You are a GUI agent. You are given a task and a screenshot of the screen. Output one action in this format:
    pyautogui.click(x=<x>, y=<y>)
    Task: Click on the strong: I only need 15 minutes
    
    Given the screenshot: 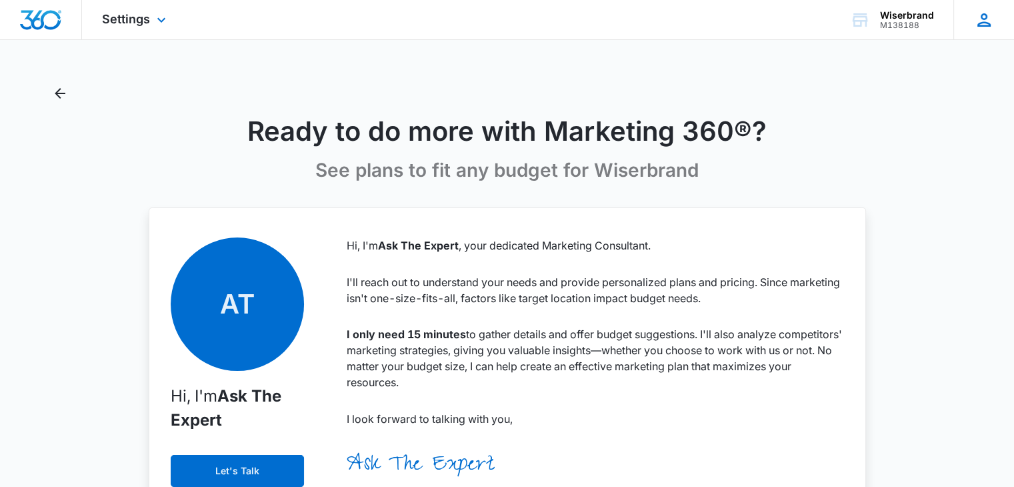 What is the action you would take?
    pyautogui.click(x=406, y=334)
    